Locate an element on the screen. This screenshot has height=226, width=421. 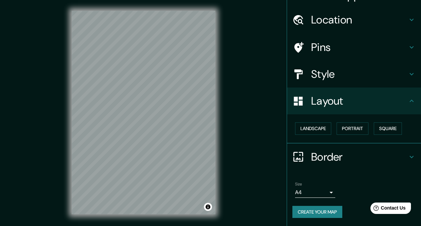
h4: Style is located at coordinates (359, 74).